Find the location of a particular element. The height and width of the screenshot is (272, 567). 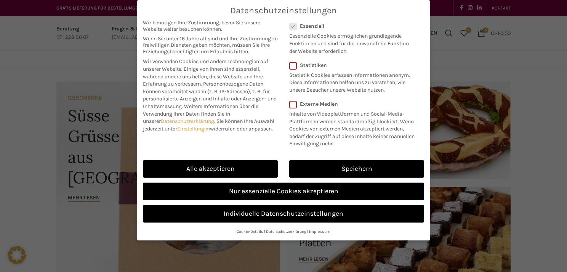

span: Sie können Ihre Auswahl jederzeit unter widerrufen oder anpassen. is located at coordinates (208, 125).